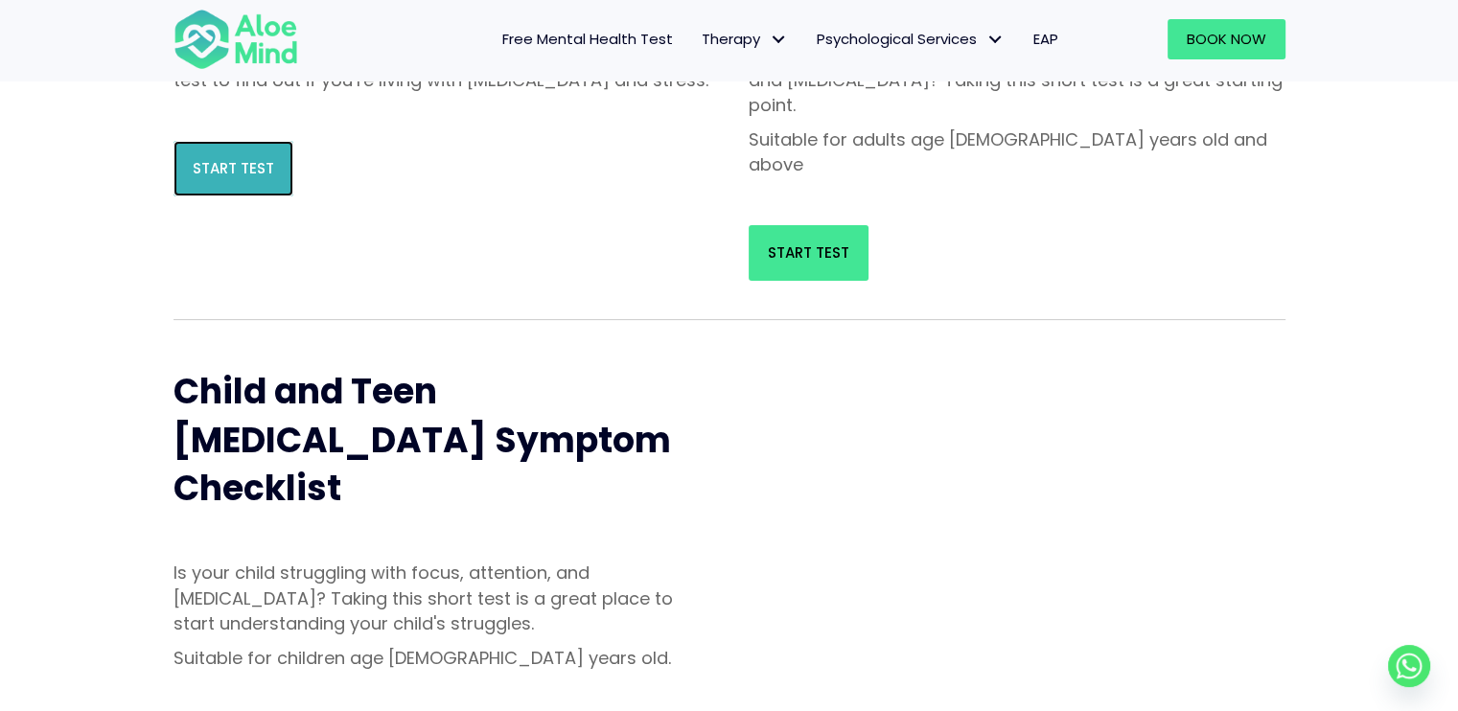  I want to click on a: Psychological ServicesPsychological Services: submenu, so click(911, 39).